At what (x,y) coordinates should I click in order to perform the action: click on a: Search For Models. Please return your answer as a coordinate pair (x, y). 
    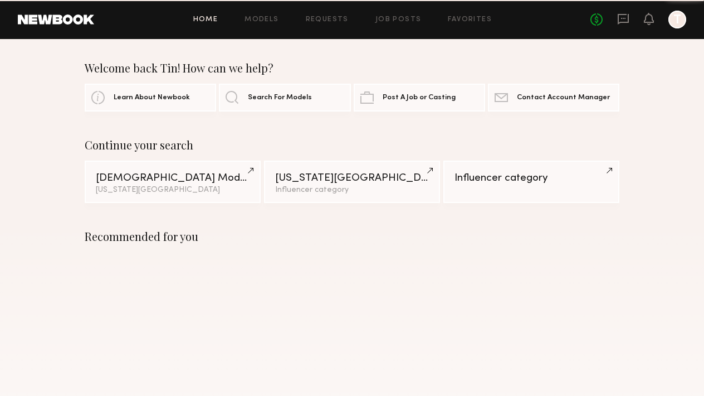
    Looking at the image, I should click on (285, 97).